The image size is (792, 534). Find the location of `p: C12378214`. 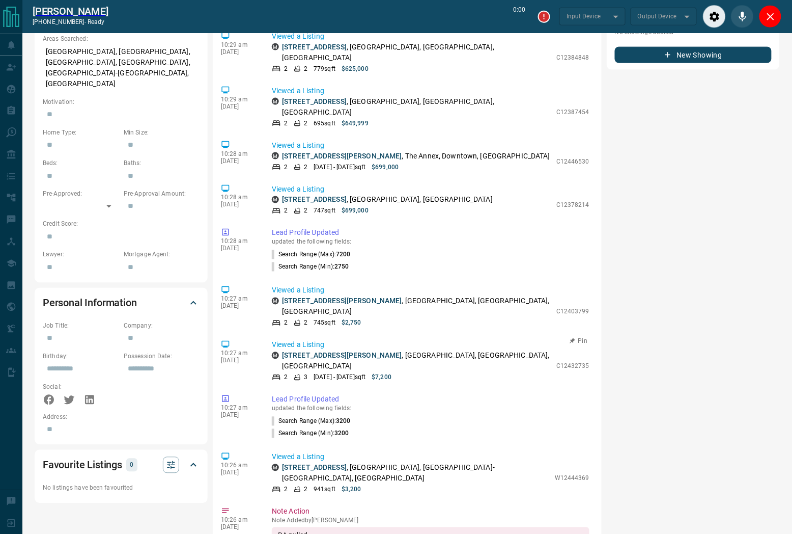

p: C12378214 is located at coordinates (573, 205).